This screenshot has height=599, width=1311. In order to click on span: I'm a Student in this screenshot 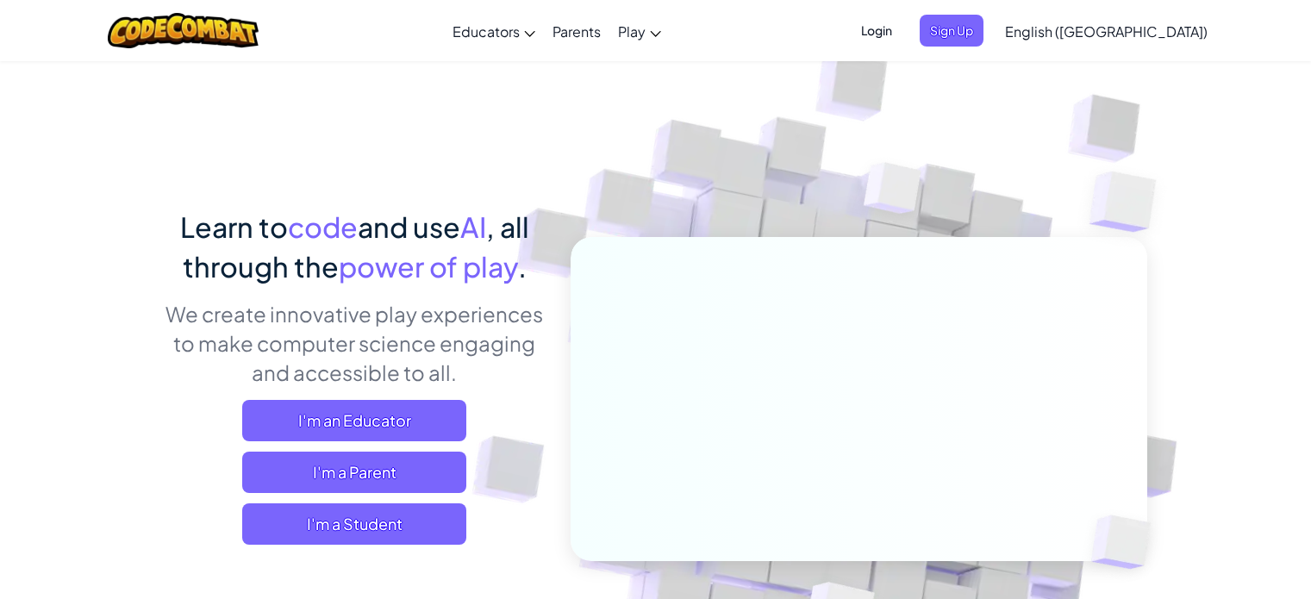, I will do `click(354, 524)`.